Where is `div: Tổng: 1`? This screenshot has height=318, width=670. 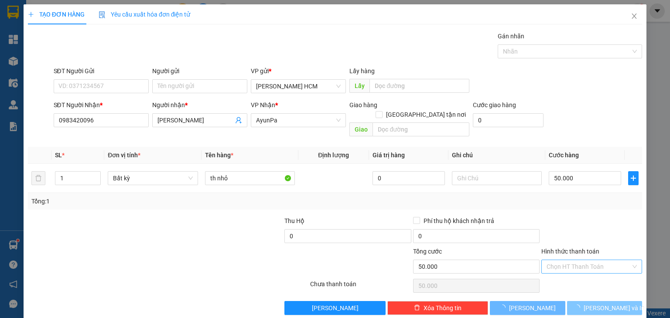 div: Tổng: 1 is located at coordinates (145, 201).